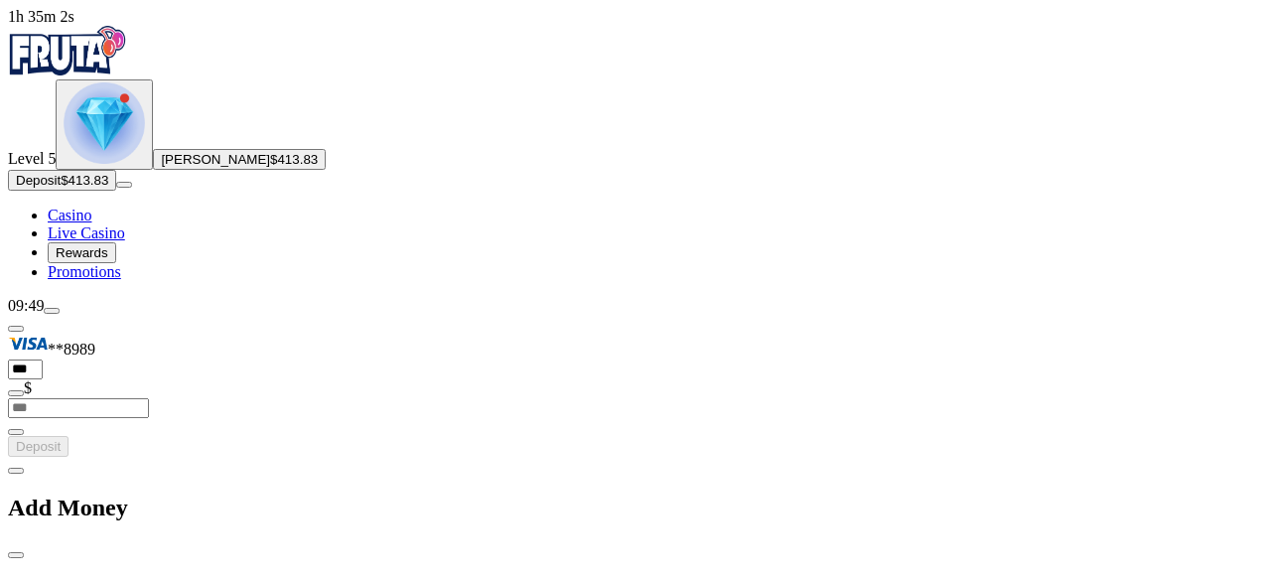  What do you see at coordinates (41, 16) in the screenshot?
I see `span: user session time` at bounding box center [41, 16].